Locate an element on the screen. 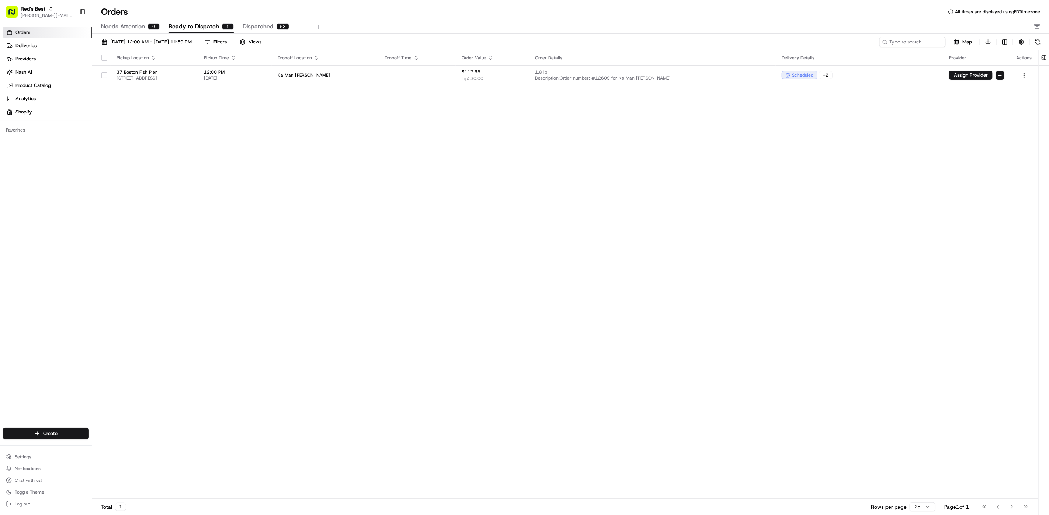 The width and height of the screenshot is (1049, 515). div: Order Value is located at coordinates (492, 58).